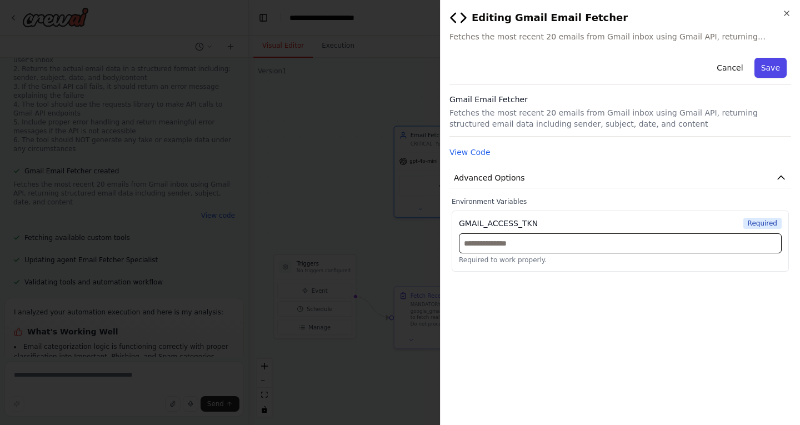 The width and height of the screenshot is (800, 425). I want to click on p: Required to work properly., so click(620, 260).